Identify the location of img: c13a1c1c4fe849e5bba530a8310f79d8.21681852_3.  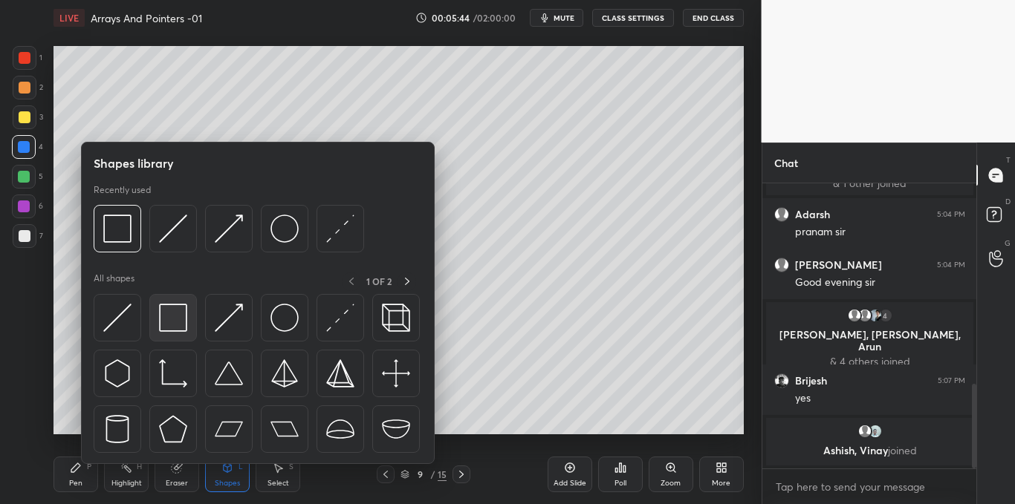
(874, 316).